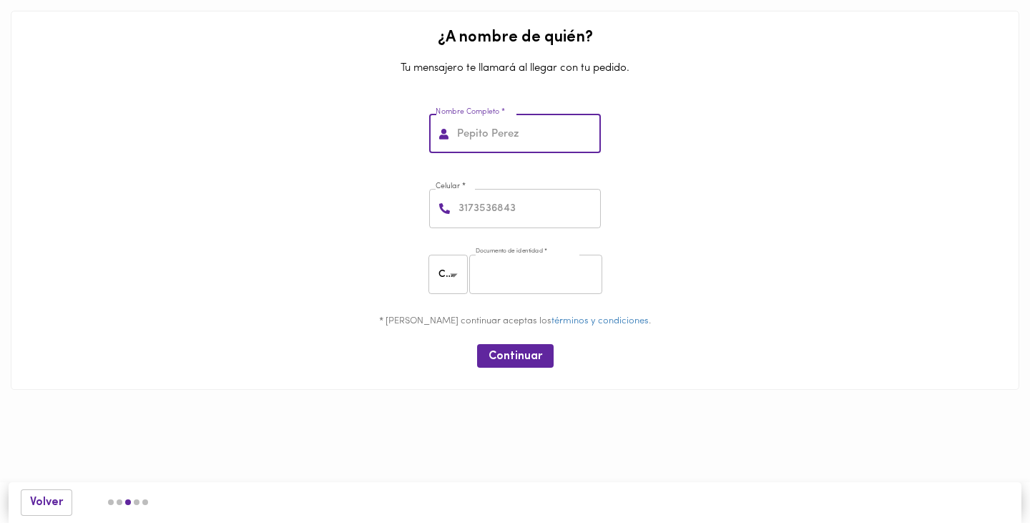  I want to click on button: Volver, so click(46, 502).